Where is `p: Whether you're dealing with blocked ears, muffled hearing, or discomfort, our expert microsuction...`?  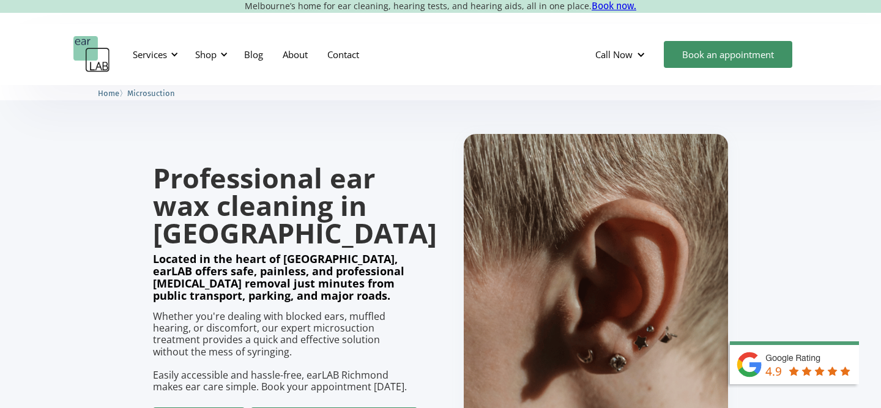 p: Whether you're dealing with blocked ears, muffled hearing, or discomfort, our expert microsuction... is located at coordinates (285, 352).